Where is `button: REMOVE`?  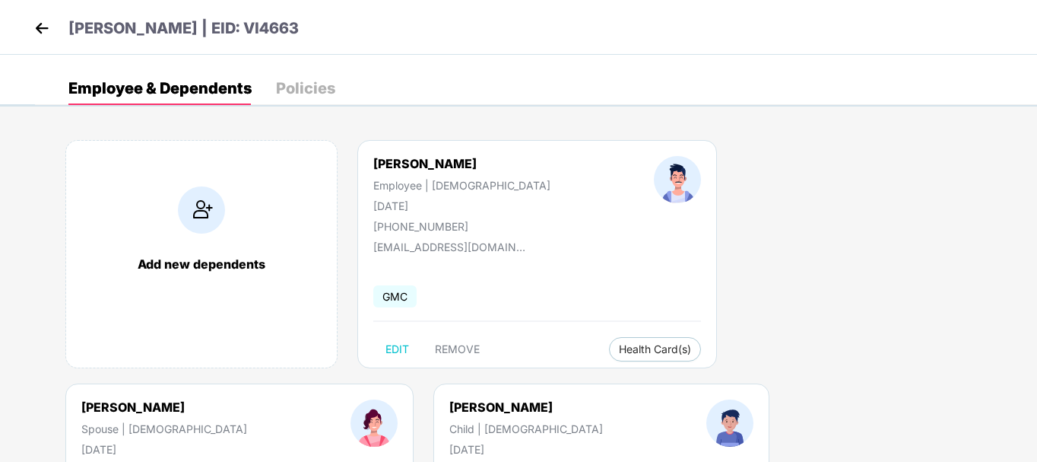
button: REMOVE is located at coordinates (457, 349).